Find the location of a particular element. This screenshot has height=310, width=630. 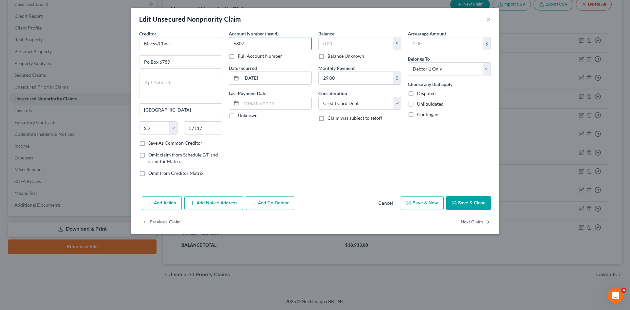

span: Disputed is located at coordinates (426, 93).